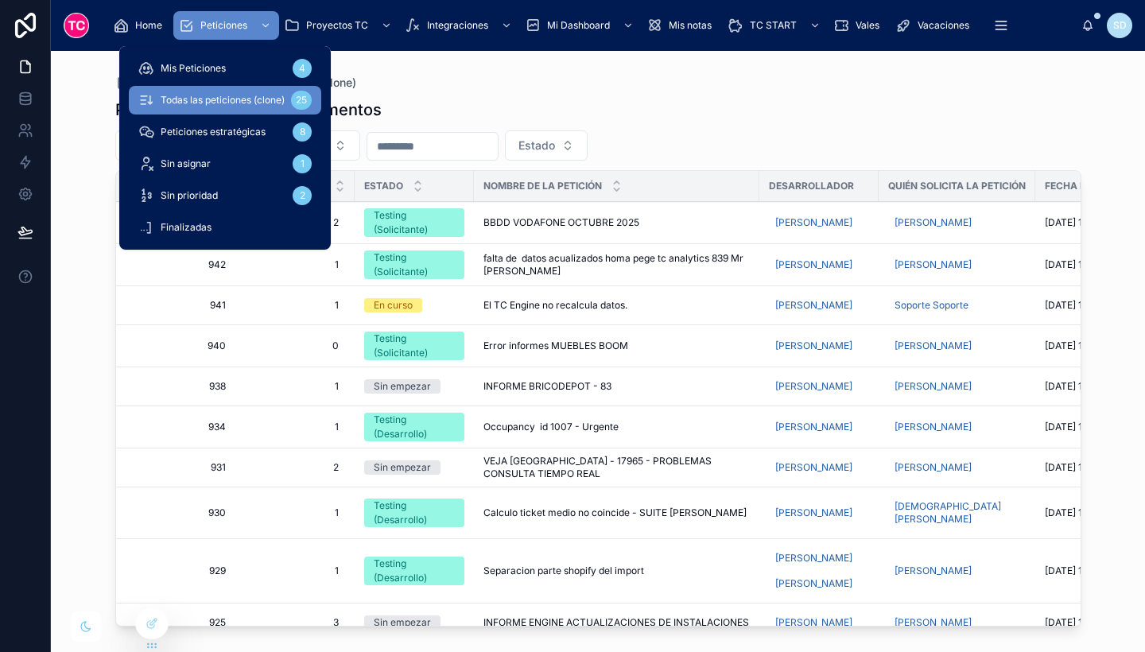  Describe the element at coordinates (337, 25) in the screenshot. I see `span: Proyectos TC` at that location.